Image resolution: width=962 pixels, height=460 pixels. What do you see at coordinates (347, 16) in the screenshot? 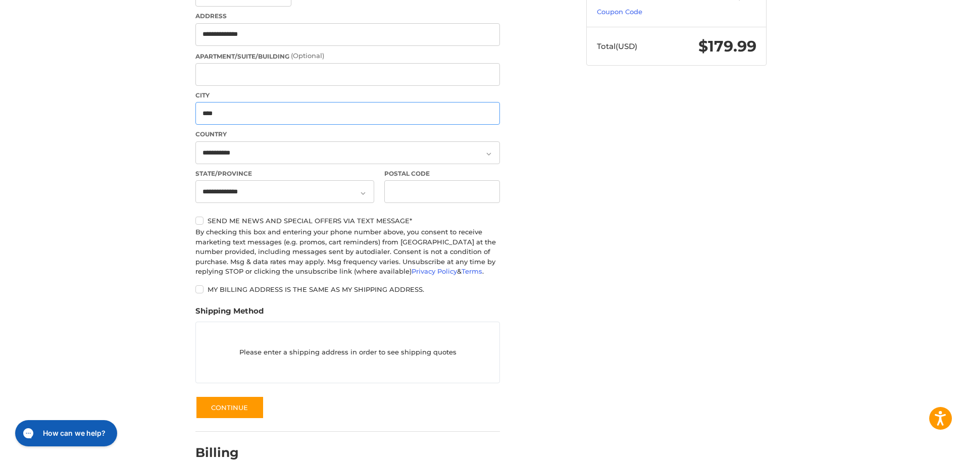
I see `label: Address` at bounding box center [347, 16].